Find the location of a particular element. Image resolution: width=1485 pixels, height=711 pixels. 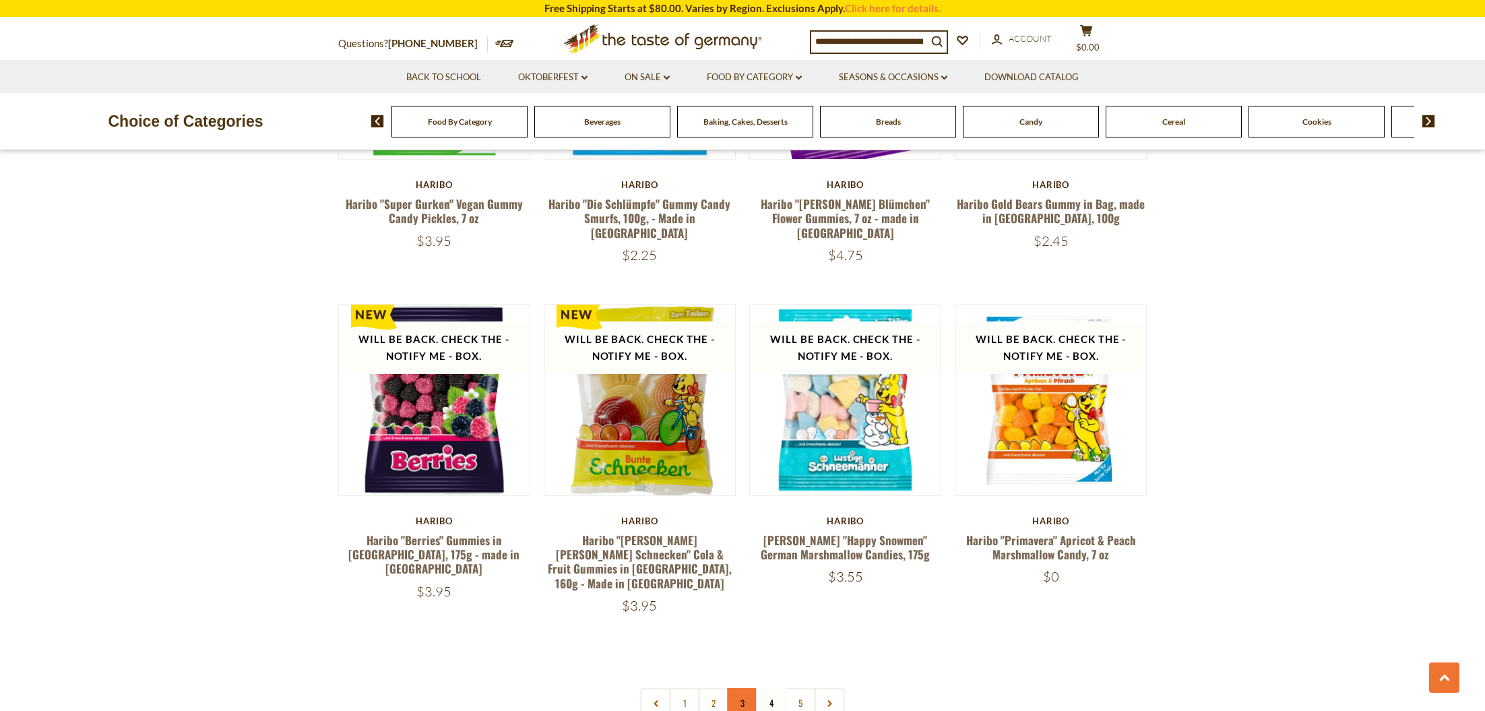

a: Haribo "Primavera" Apricot & Peach Marshmallow Candy, 7 oz is located at coordinates (1051, 547).